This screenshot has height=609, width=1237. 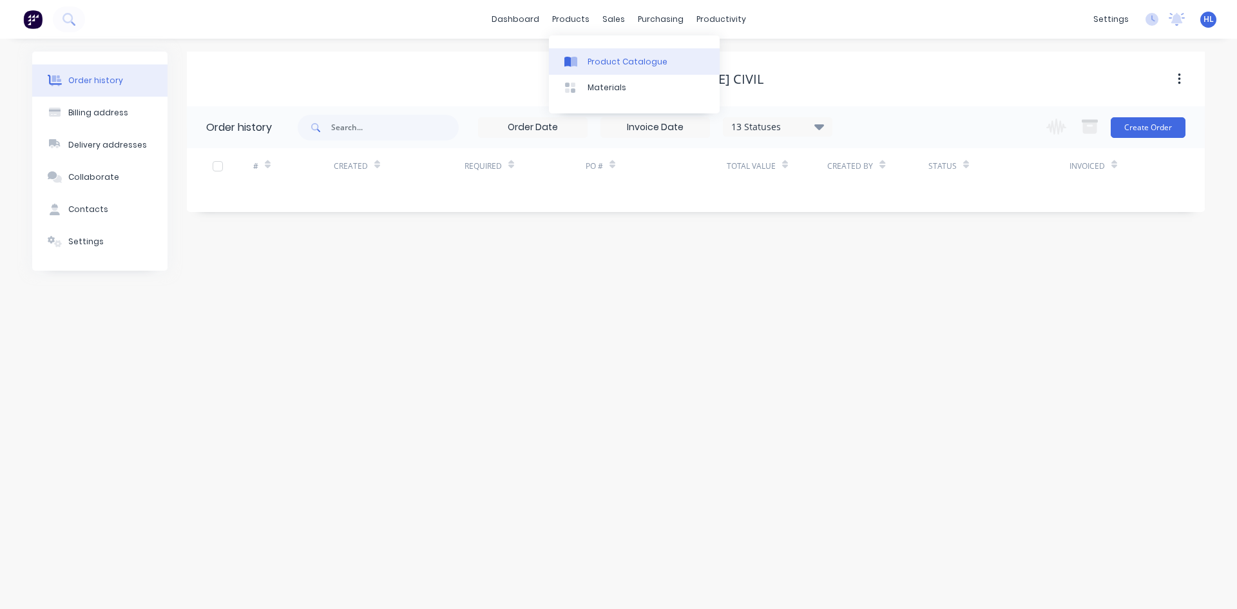 What do you see at coordinates (778, 127) in the screenshot?
I see `div: 13 Statuses` at bounding box center [778, 127].